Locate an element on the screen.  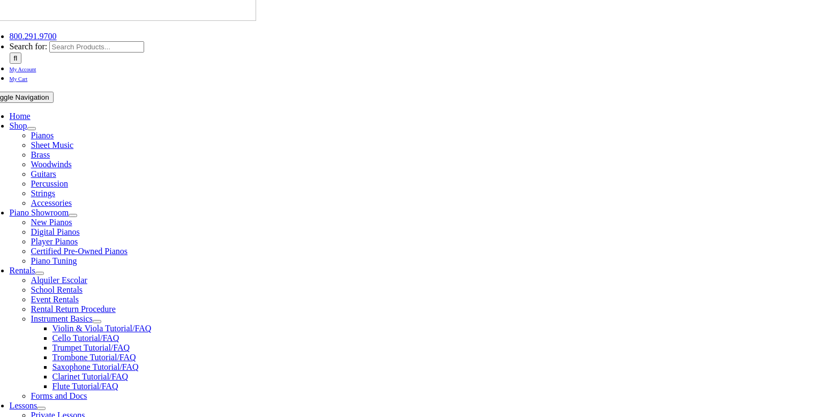
a: Cello Tutorial/FAQ is located at coordinates (86, 338).